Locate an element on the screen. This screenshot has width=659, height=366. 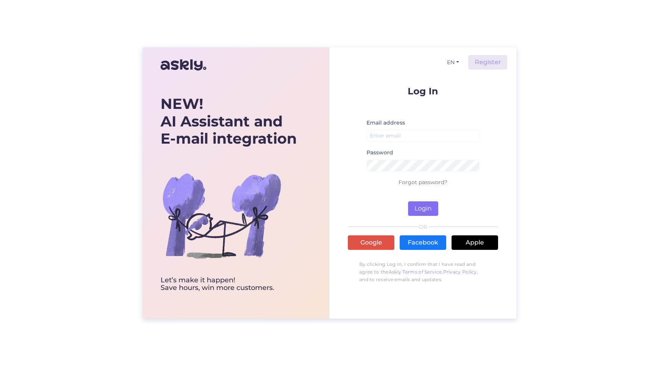
a: Forgot password? is located at coordinates (423, 182).